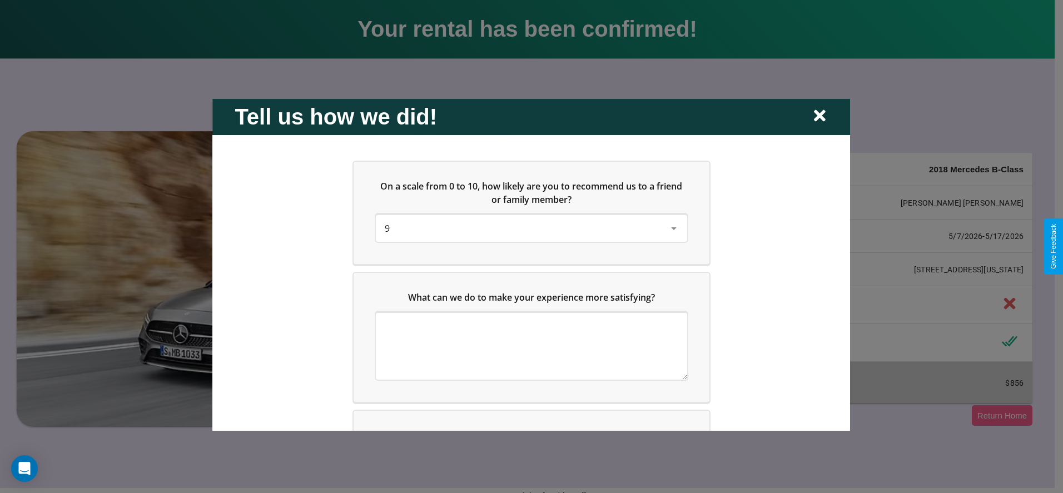 The height and width of the screenshot is (493, 1063). Describe the element at coordinates (532, 192) in the screenshot. I see `span: On a scale from 0 to 10, how likely are you to recommend us to a friend or family member?` at that location.